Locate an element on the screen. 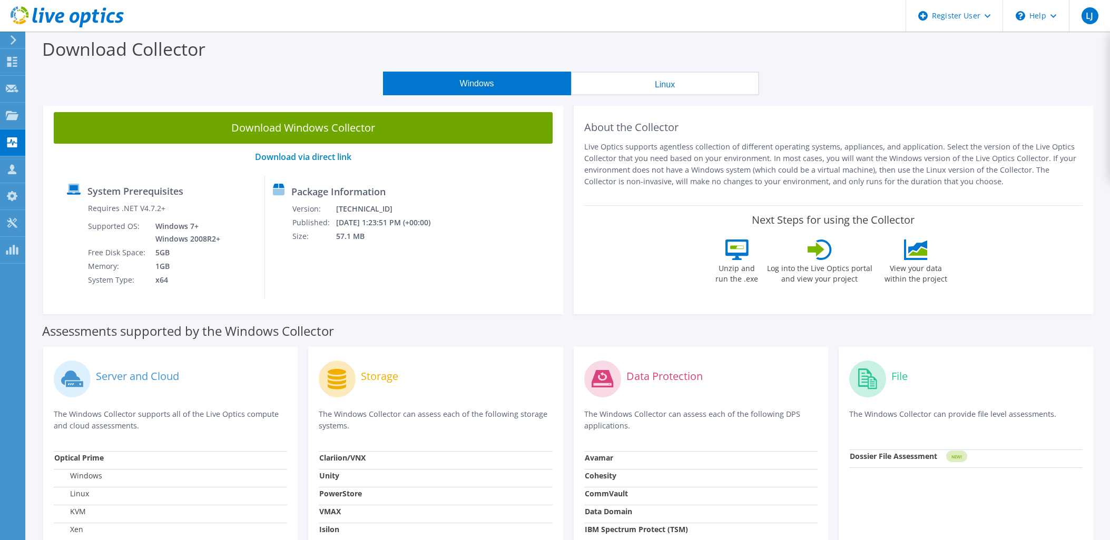  p: The Windows Collector supports all of the Live Optics compute and cloud assessments. is located at coordinates (170, 420).